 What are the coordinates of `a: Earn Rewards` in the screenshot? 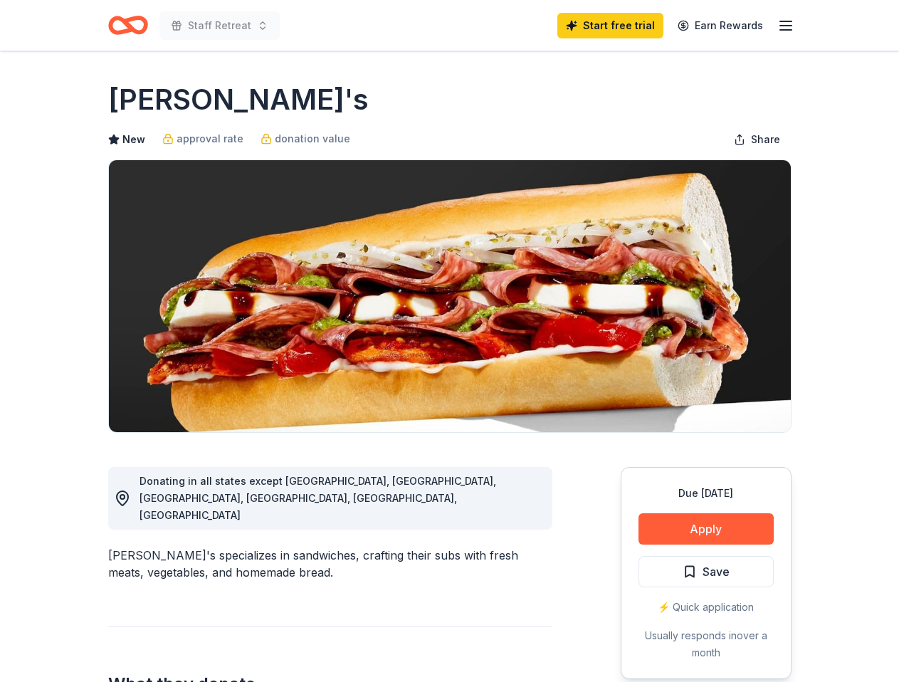 It's located at (720, 26).